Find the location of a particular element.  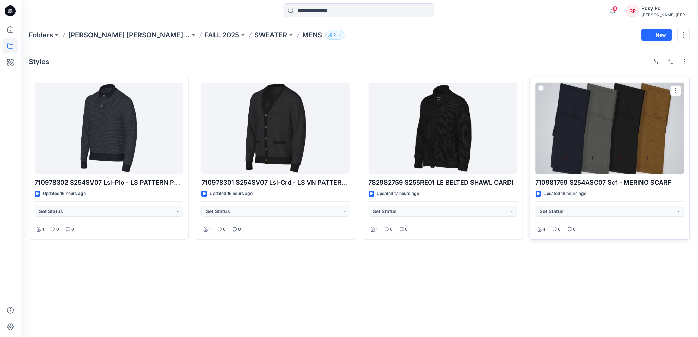

p: 2 is located at coordinates (335, 35).